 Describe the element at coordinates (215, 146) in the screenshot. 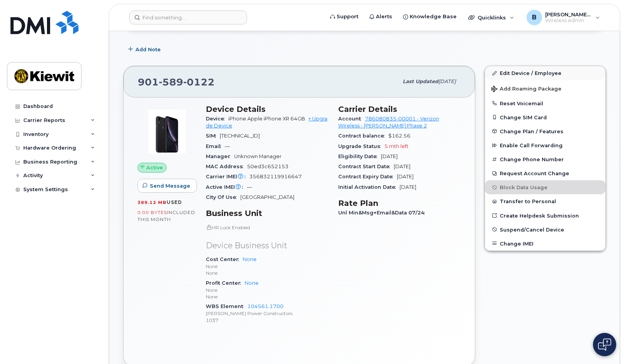

I see `span: Email` at that location.